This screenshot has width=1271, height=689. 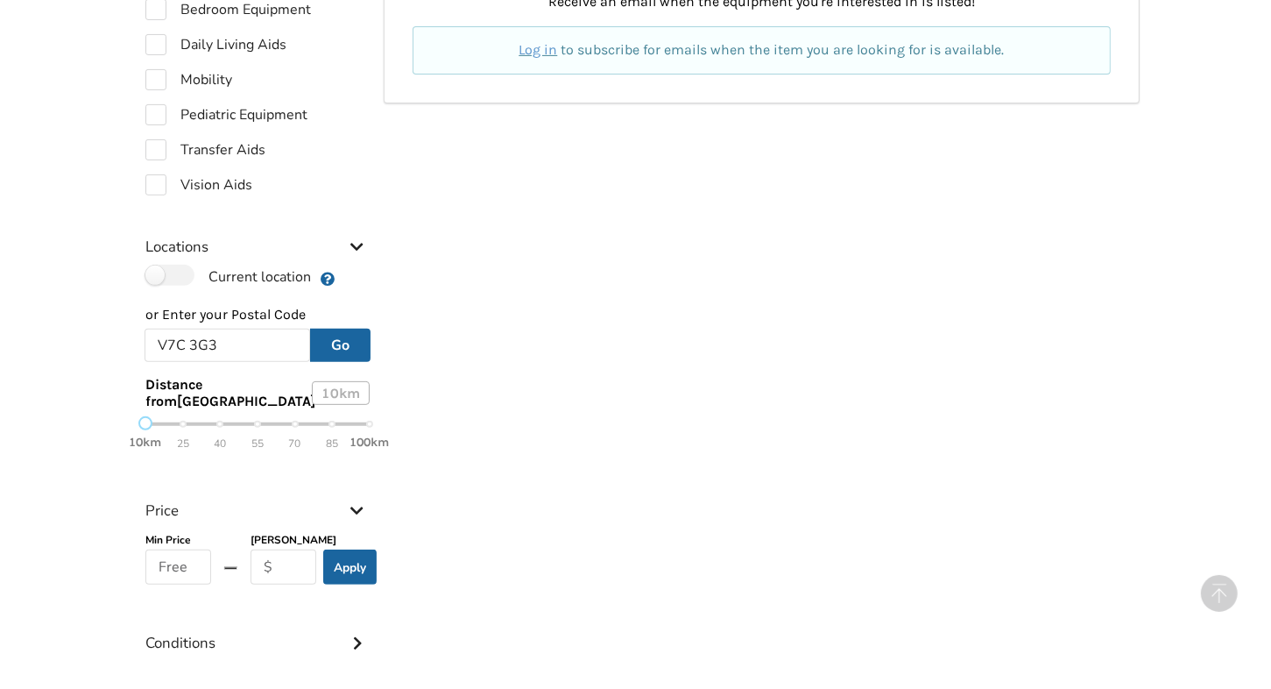 What do you see at coordinates (199, 185) in the screenshot?
I see `label: Vision Aids` at bounding box center [199, 185].